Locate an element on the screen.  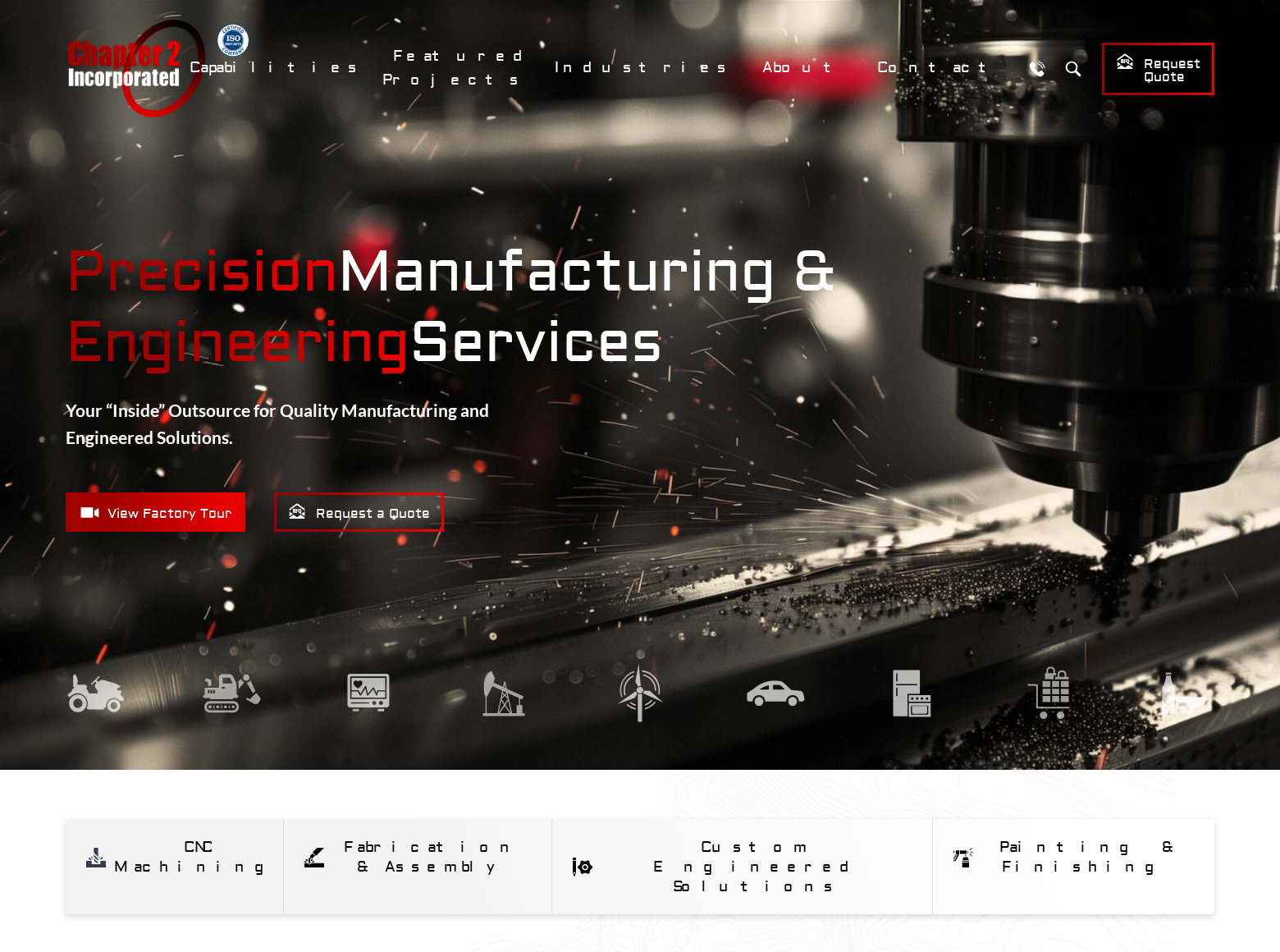
a: Contact is located at coordinates (940, 67).